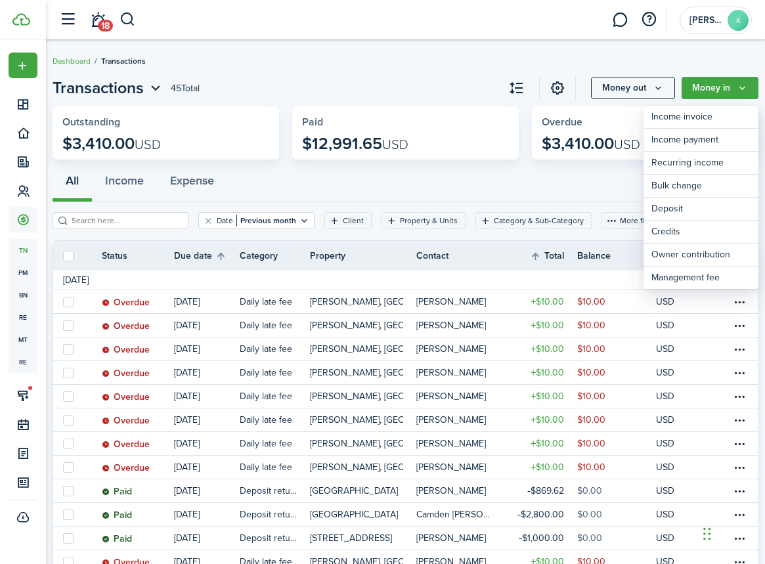 This screenshot has width=765, height=564. What do you see at coordinates (720, 88) in the screenshot?
I see `button: Money in` at bounding box center [720, 88].